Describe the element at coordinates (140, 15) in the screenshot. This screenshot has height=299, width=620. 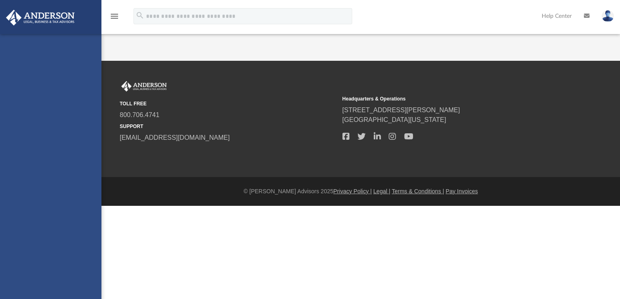
I see `i: search` at that location.